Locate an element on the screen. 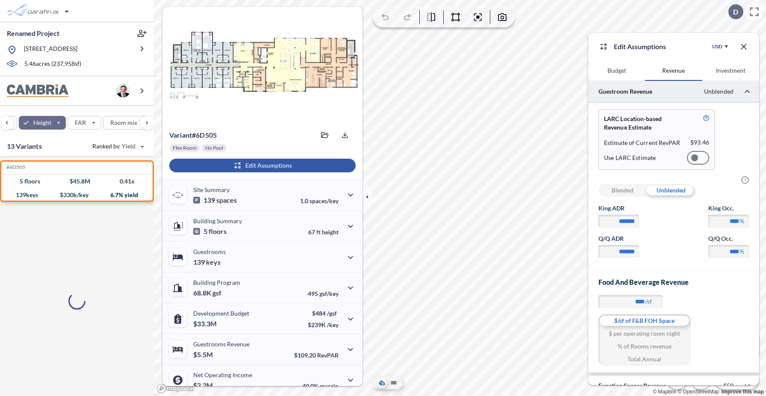 The height and width of the screenshot is (396, 766). span: /key is located at coordinates (333, 325).